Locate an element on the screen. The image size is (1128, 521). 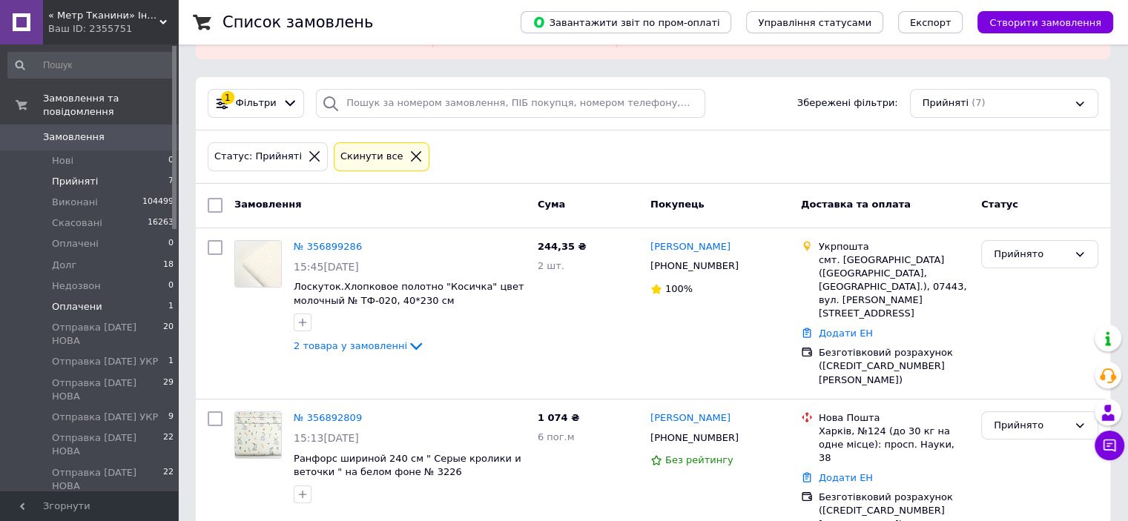
h1: Список замовлень is located at coordinates (297, 22).